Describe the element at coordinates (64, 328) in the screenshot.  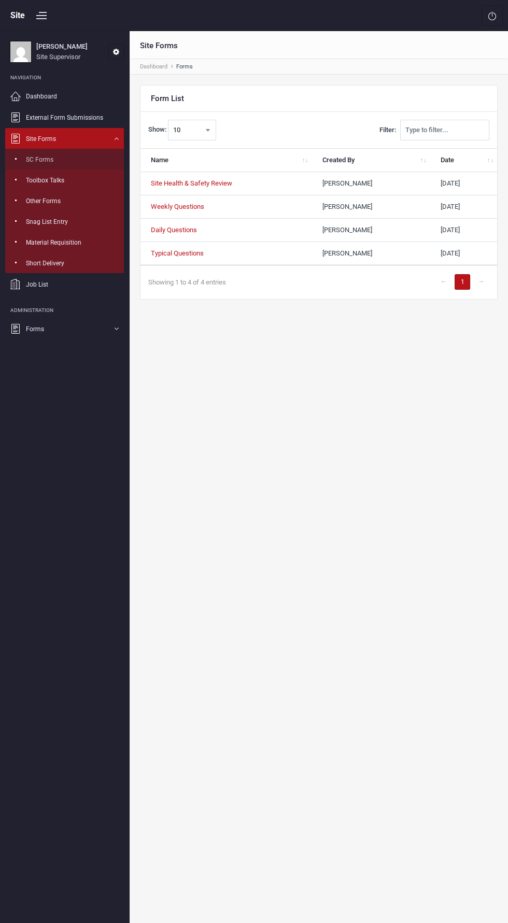
I see `a: Forms` at that location.